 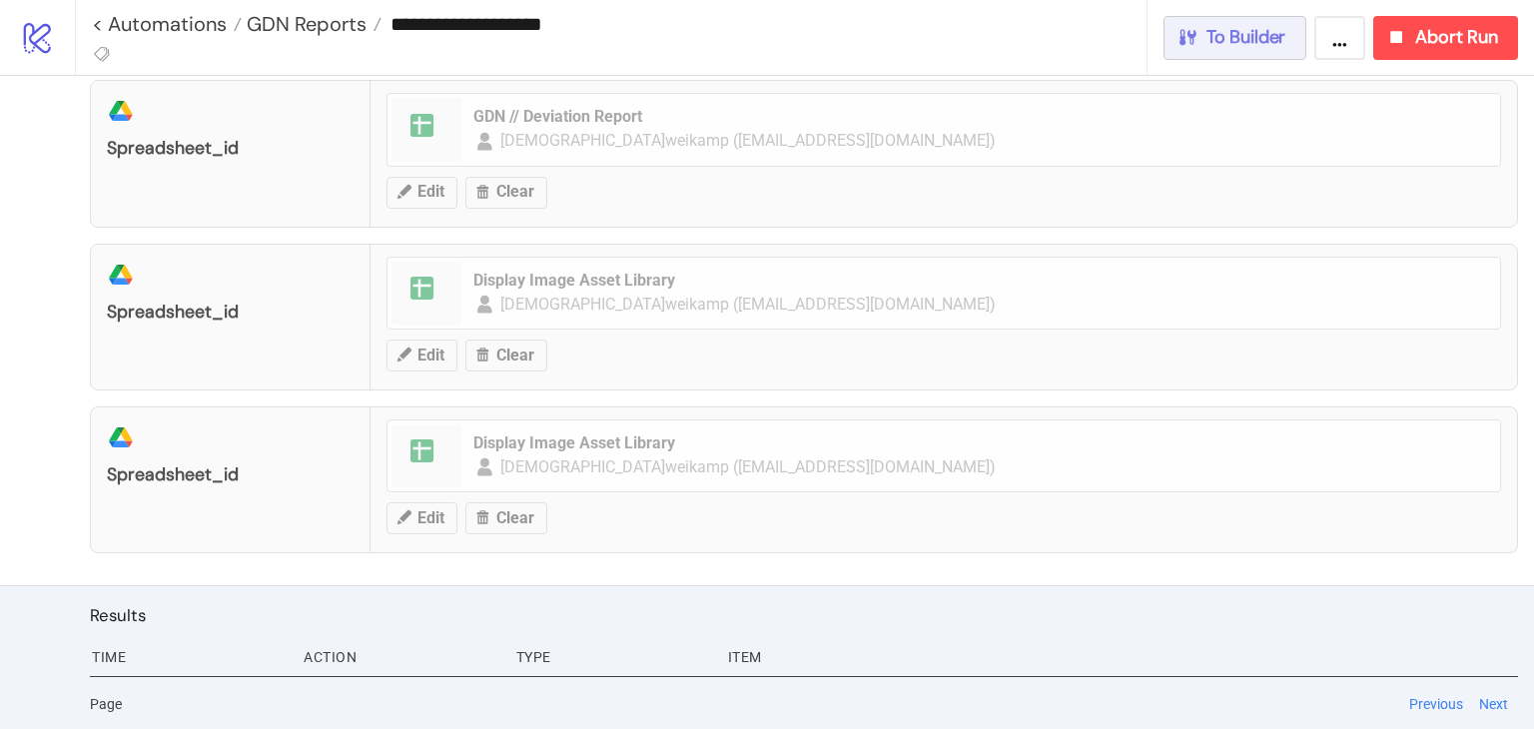 What do you see at coordinates (400, 657) in the screenshot?
I see `div: Action` at bounding box center [400, 657].